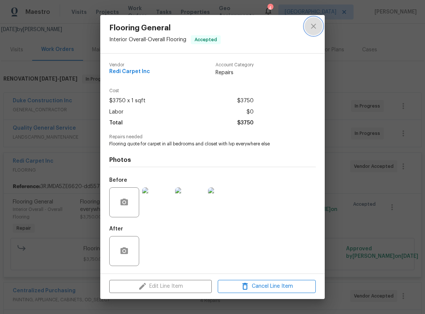 This screenshot has width=425, height=314. Describe the element at coordinates (213, 160) in the screenshot. I see `h4: Photos` at that location.